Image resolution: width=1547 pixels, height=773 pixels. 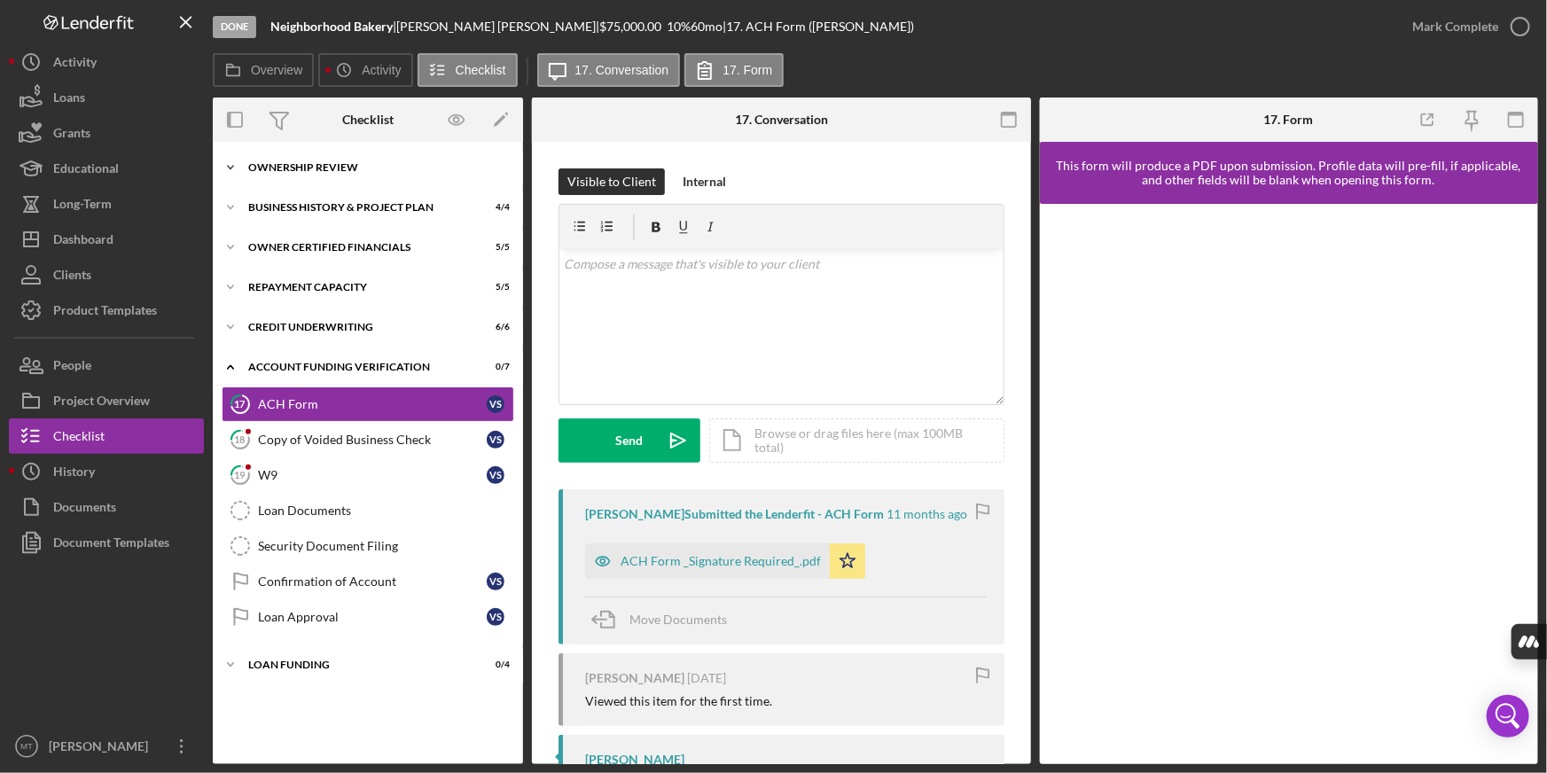 I want to click on button: Educational, so click(x=106, y=168).